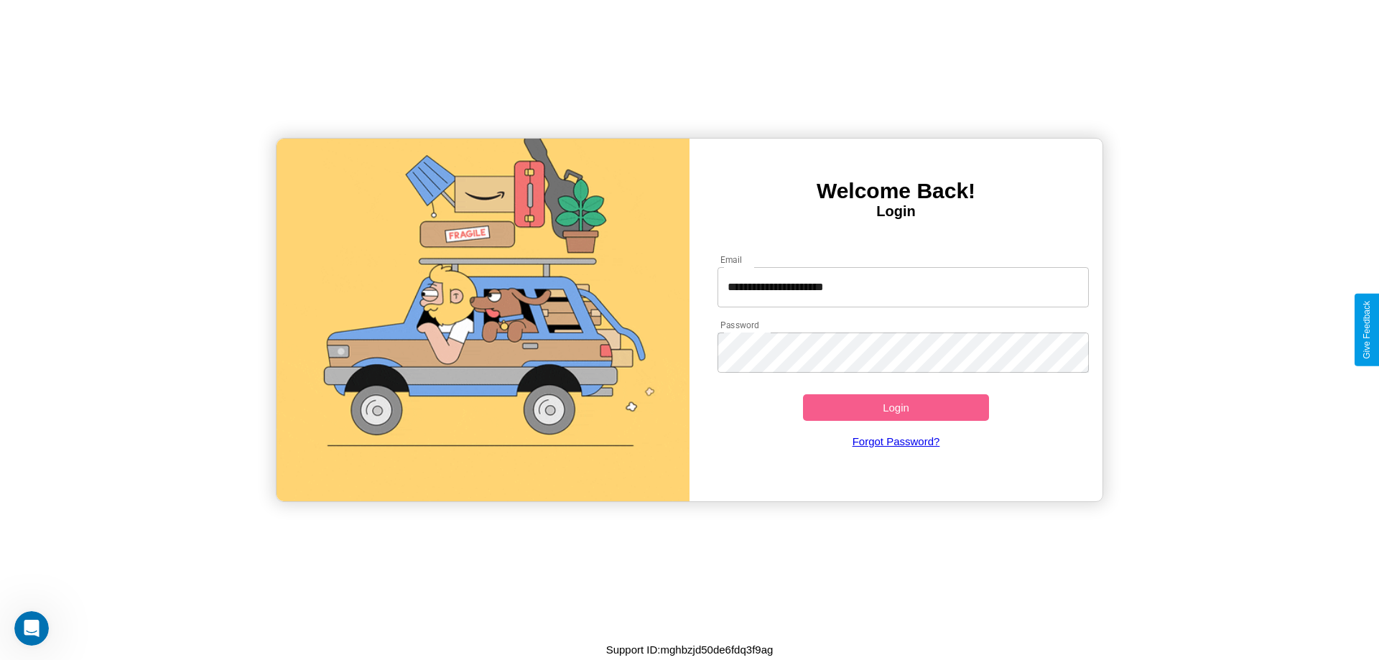 This screenshot has width=1379, height=660. Describe the element at coordinates (1367, 330) in the screenshot. I see `div: Give Feedback` at that location.